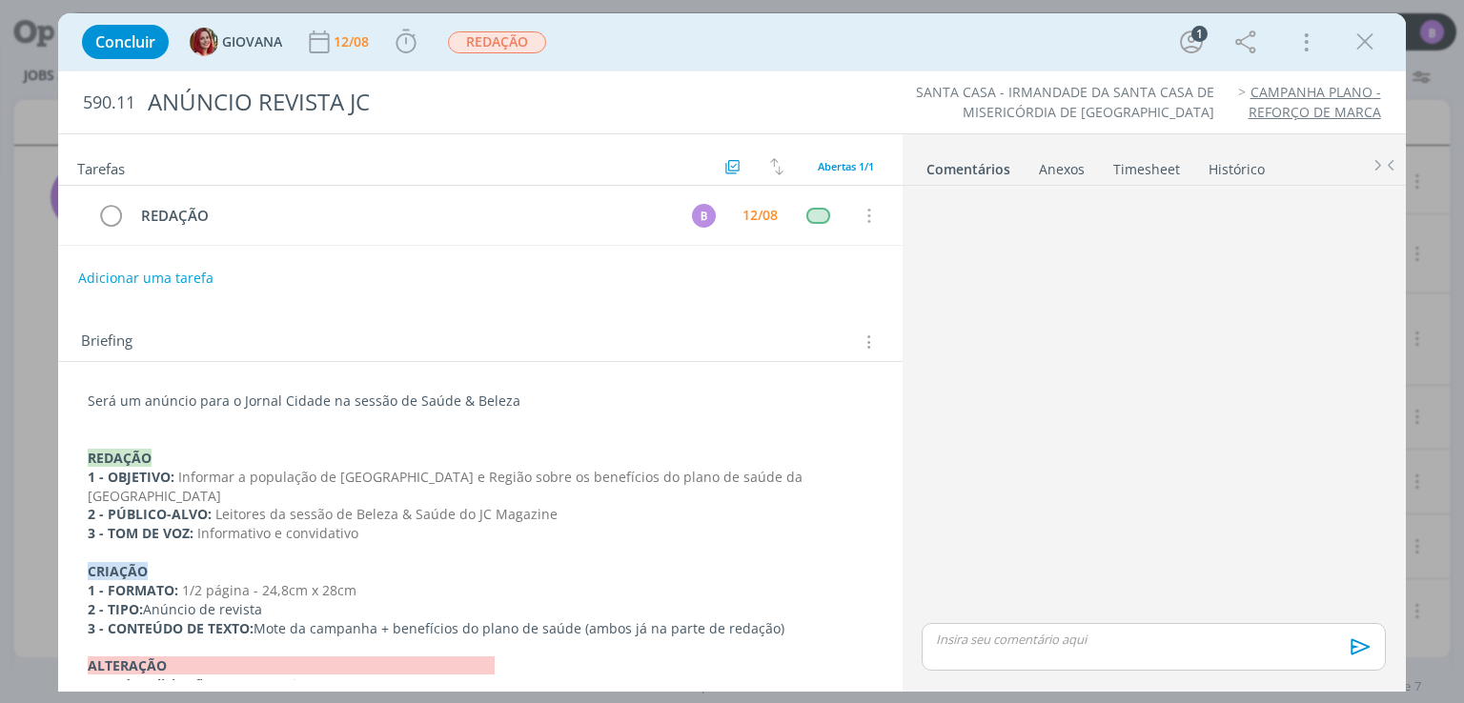 The height and width of the screenshot is (703, 1464). What do you see at coordinates (125, 42) in the screenshot?
I see `button: Concluir` at bounding box center [125, 42].